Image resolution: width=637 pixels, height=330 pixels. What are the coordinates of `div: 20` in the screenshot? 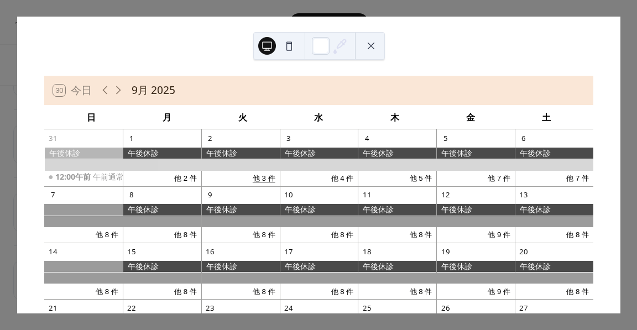 It's located at (524, 252).